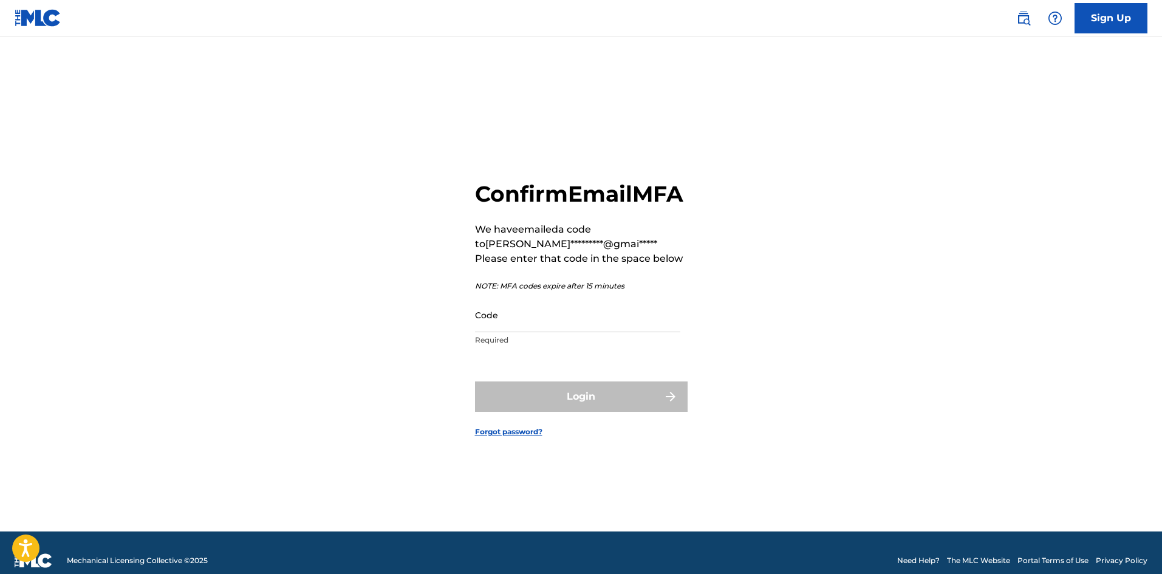 The image size is (1162, 574). I want to click on p: Required, so click(578, 340).